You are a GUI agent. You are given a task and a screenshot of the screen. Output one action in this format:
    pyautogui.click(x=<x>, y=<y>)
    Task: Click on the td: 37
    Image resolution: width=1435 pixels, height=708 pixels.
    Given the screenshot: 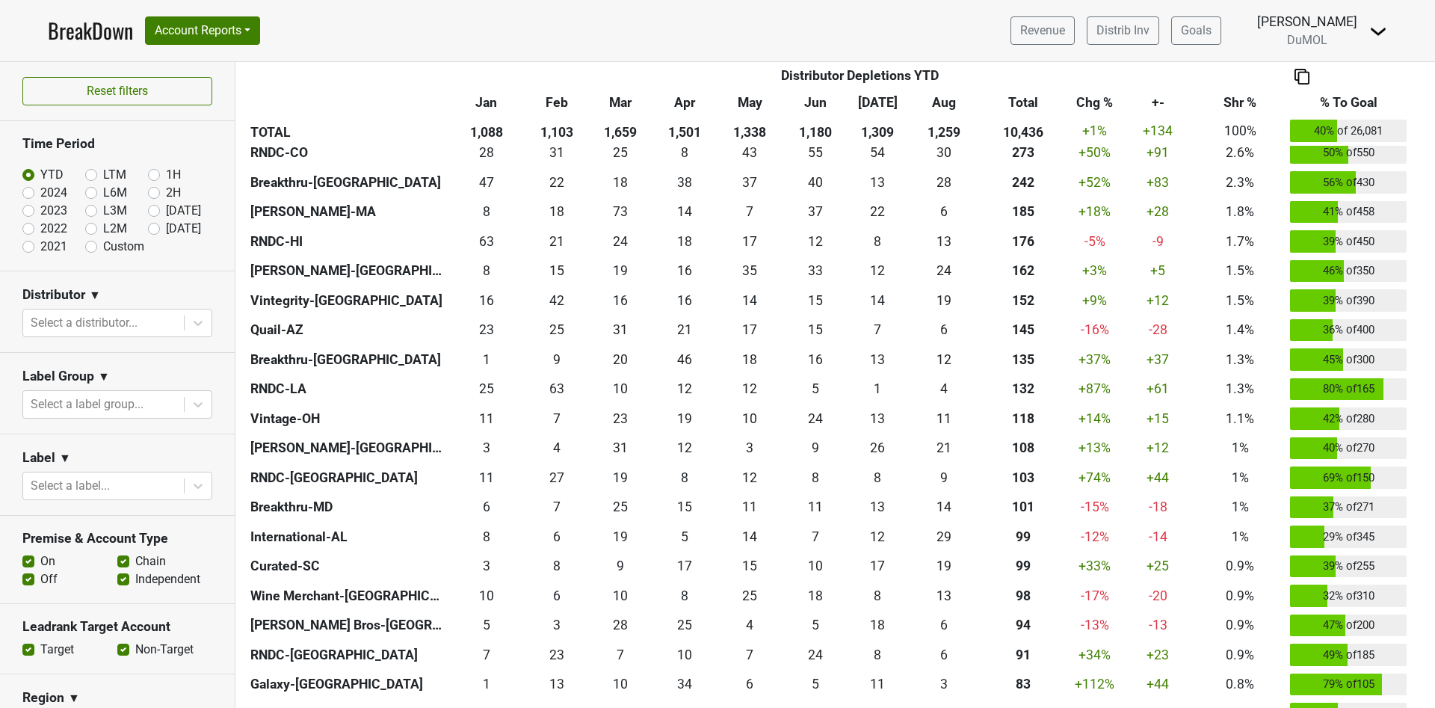 What is the action you would take?
    pyautogui.click(x=749, y=182)
    